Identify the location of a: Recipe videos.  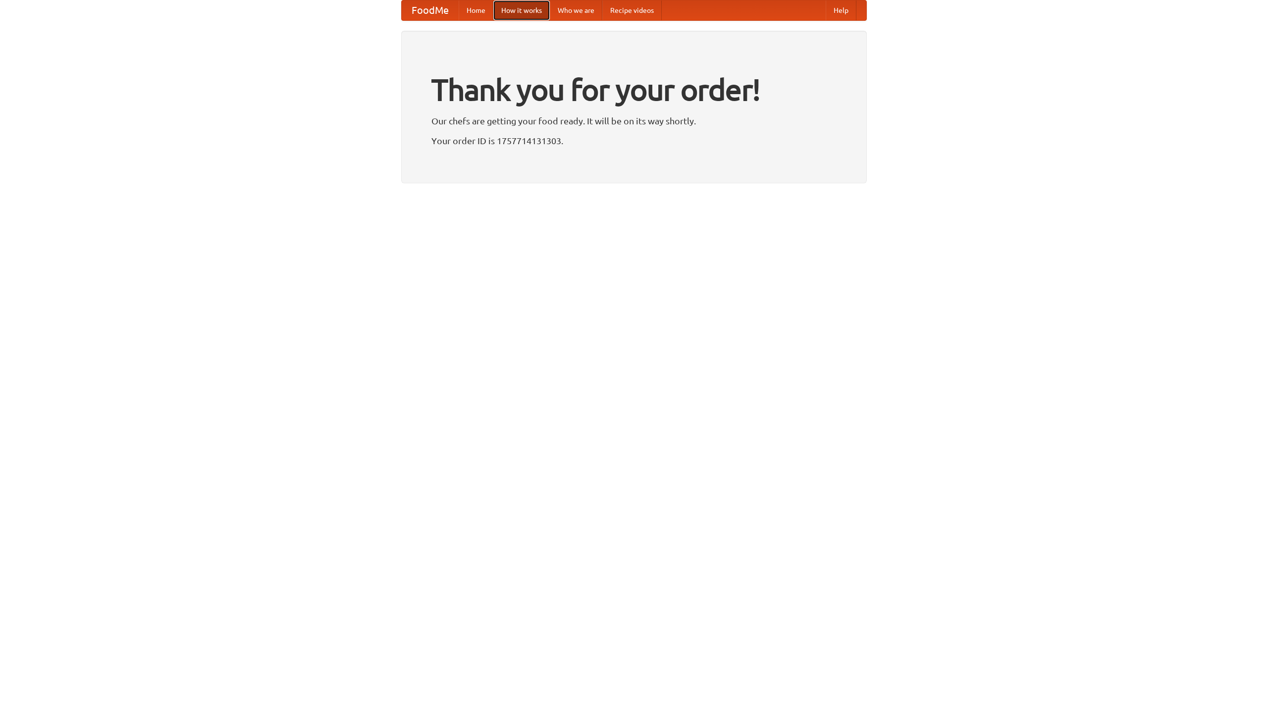
(632, 10).